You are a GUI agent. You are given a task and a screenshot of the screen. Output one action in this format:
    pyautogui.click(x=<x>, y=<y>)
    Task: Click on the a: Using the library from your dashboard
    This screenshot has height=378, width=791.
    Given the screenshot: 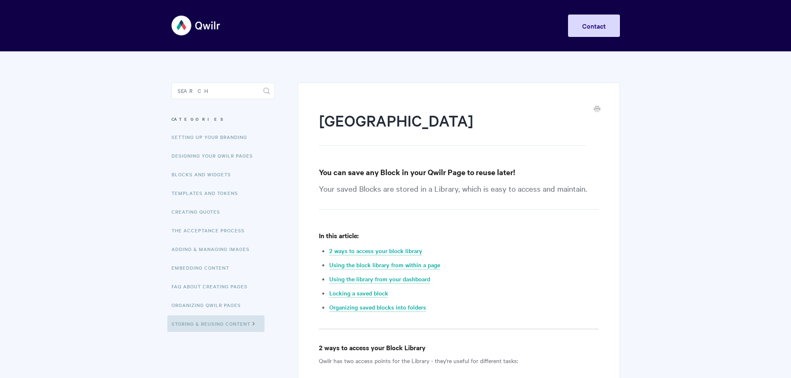 What is the action you would take?
    pyautogui.click(x=379, y=279)
    